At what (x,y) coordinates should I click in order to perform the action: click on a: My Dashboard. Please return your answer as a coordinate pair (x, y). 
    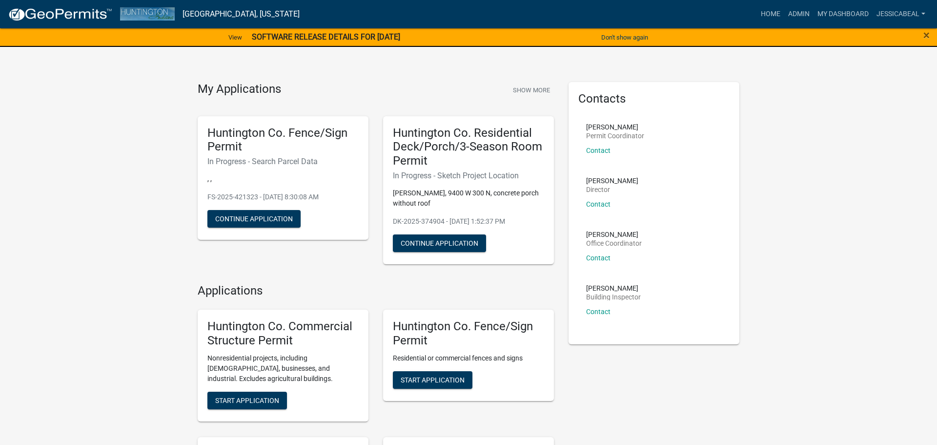
    Looking at the image, I should click on (843, 14).